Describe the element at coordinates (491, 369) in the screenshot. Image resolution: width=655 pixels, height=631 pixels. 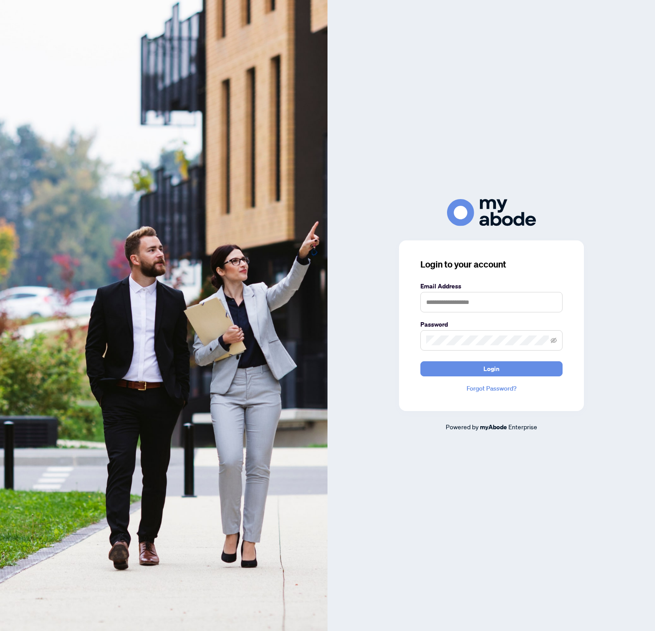
I see `span: Login` at that location.